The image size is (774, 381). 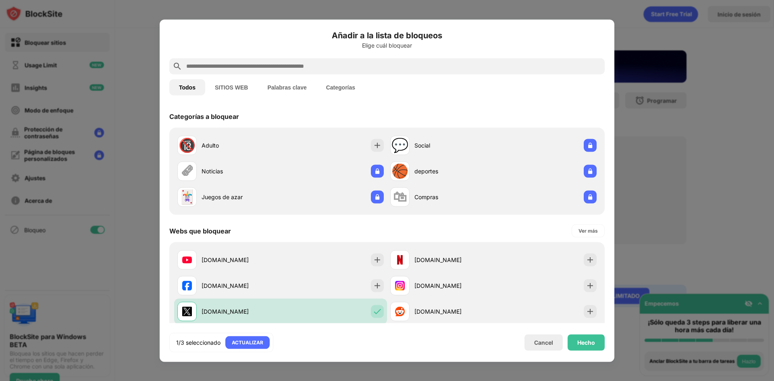 What do you see at coordinates (248, 342) in the screenshot?
I see `div: ACTUALIZAR` at bounding box center [248, 342].